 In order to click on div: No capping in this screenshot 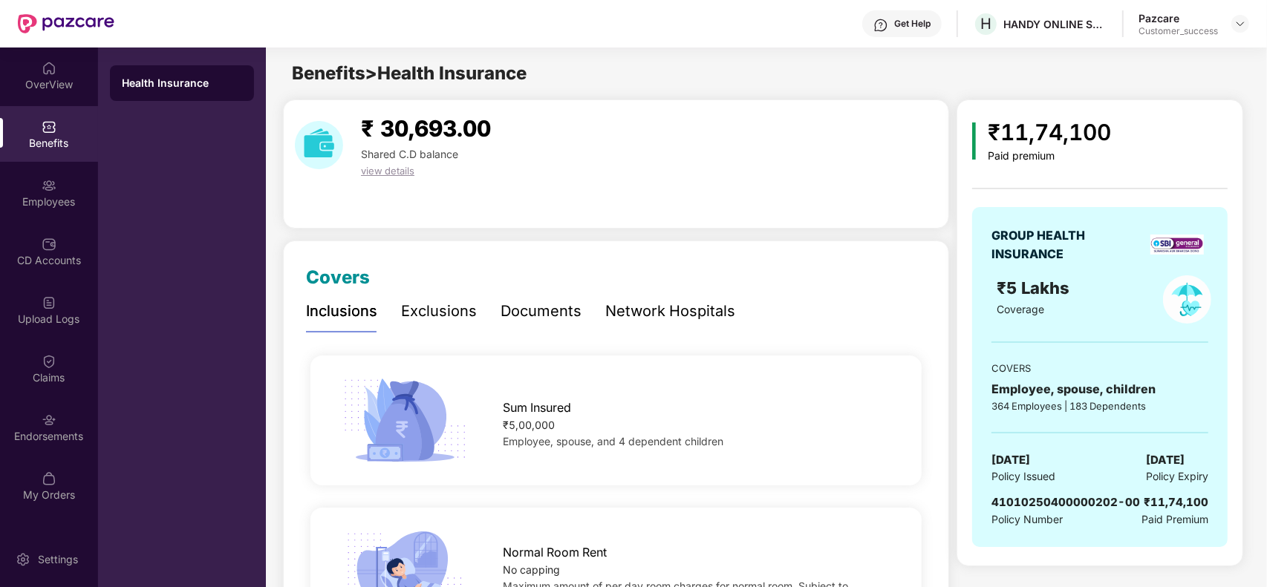, I will do `click(699, 570)`.